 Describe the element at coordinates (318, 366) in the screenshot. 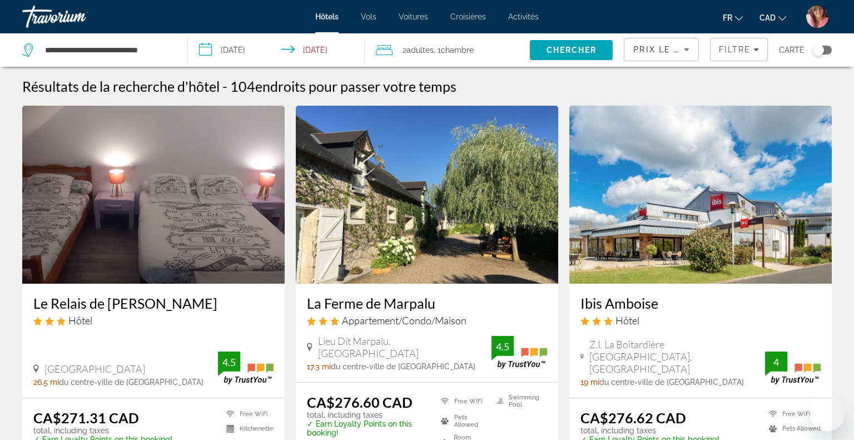

I see `span: 17.3 mi` at that location.